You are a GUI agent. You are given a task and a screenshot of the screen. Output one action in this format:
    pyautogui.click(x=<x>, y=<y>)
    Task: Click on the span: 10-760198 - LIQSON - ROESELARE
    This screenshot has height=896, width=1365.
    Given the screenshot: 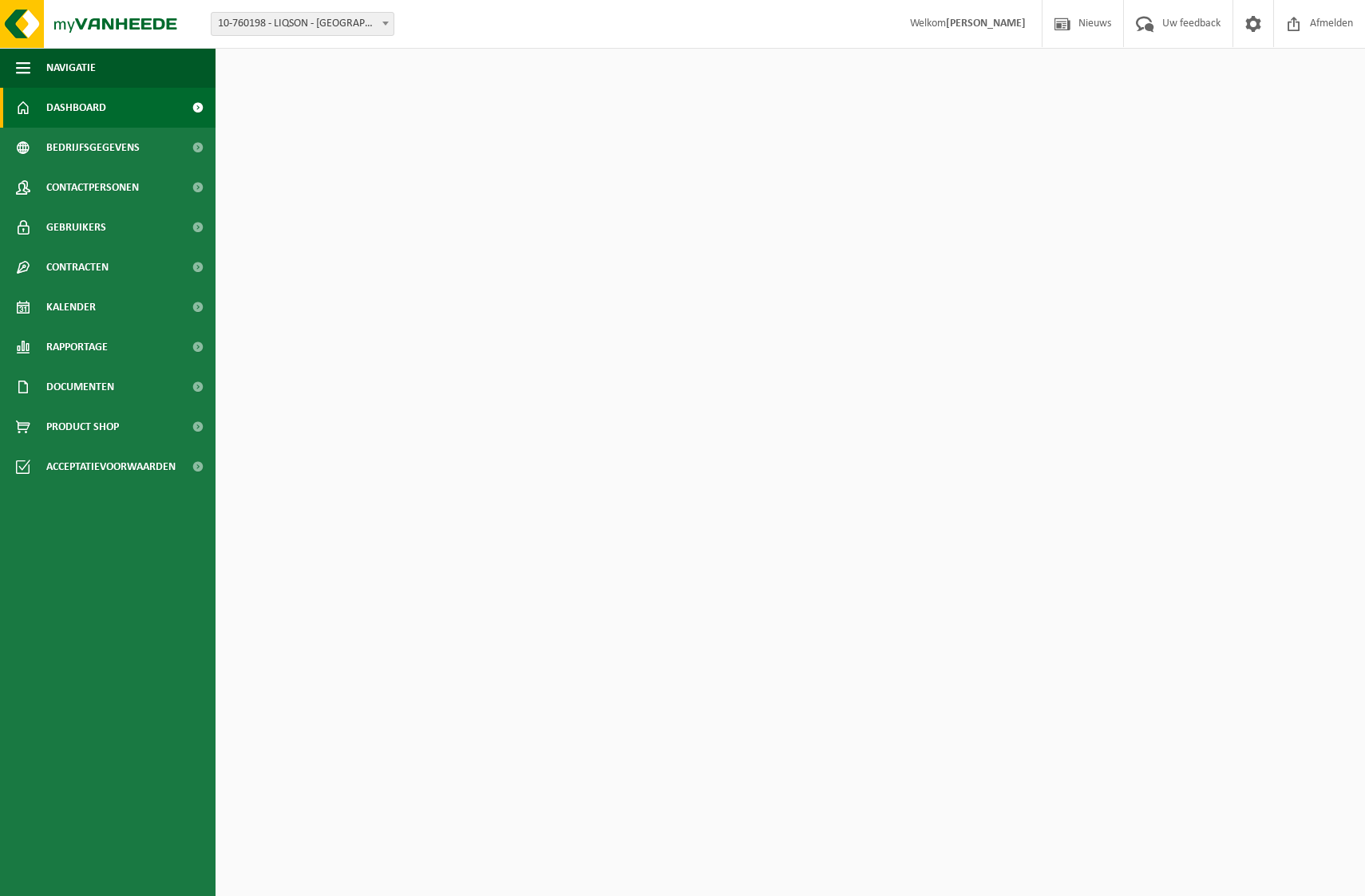 What is the action you would take?
    pyautogui.click(x=302, y=23)
    